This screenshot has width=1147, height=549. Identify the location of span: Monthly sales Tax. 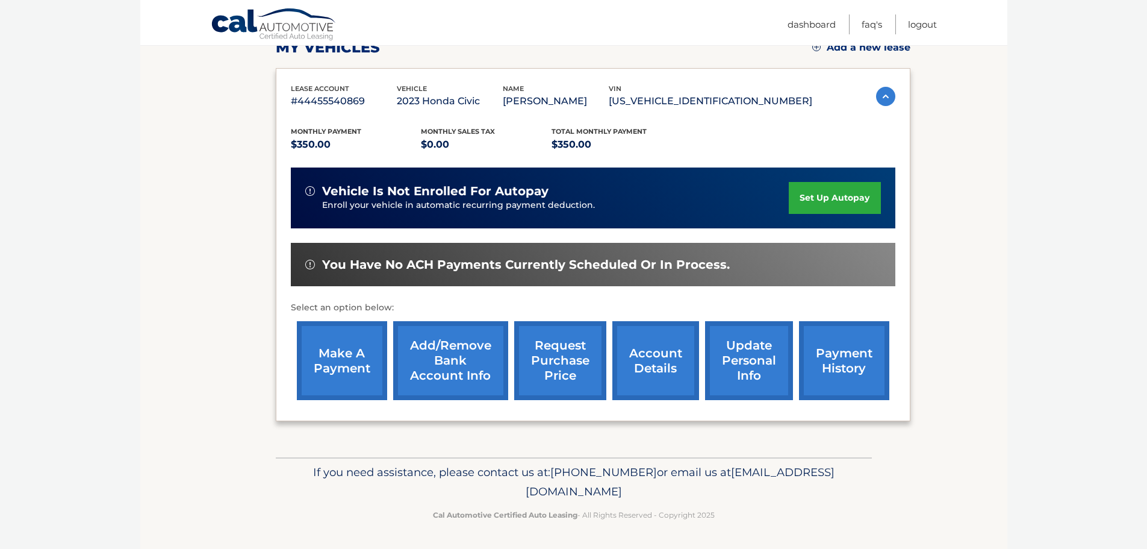
(458, 131).